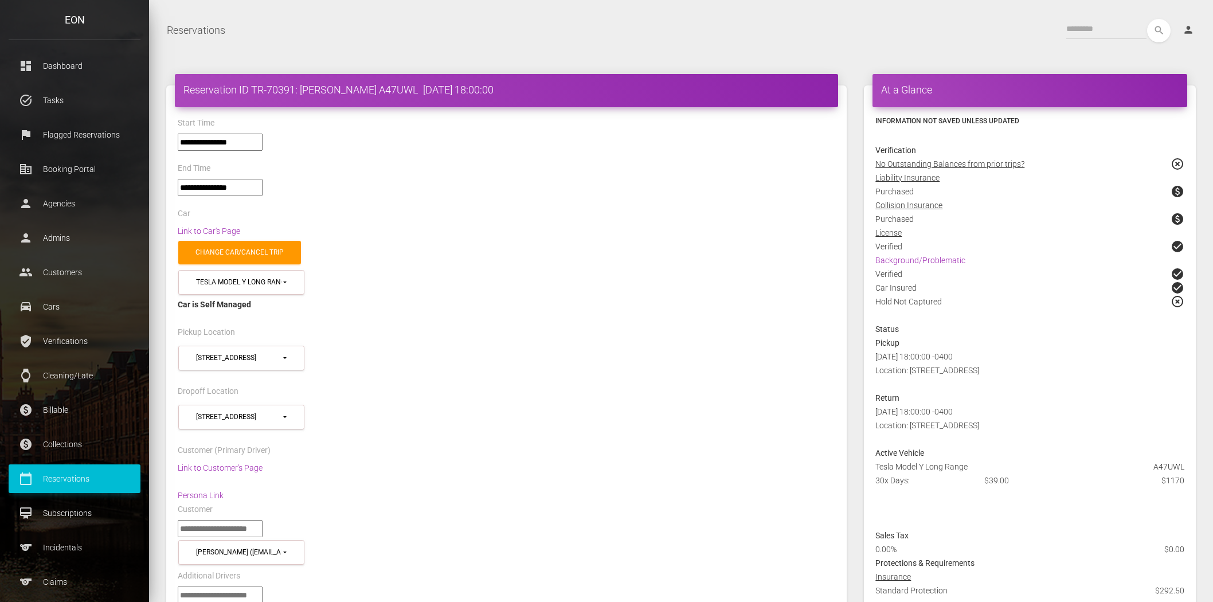 The height and width of the screenshot is (602, 1213). Describe the element at coordinates (75, 66) in the screenshot. I see `p: Dashboard` at that location.